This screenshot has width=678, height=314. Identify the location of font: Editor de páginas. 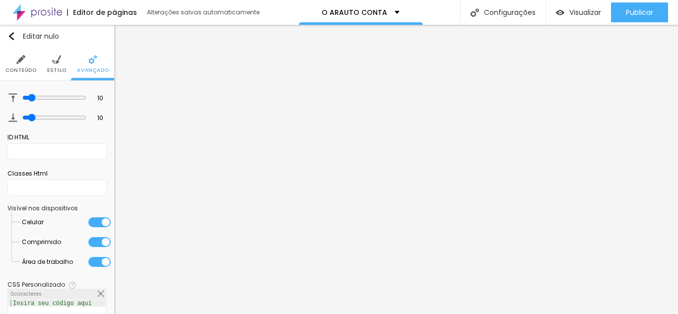
(105, 12).